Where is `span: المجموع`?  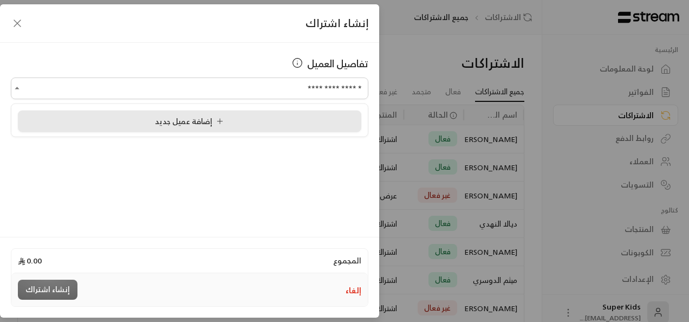
span: المجموع is located at coordinates (347, 260).